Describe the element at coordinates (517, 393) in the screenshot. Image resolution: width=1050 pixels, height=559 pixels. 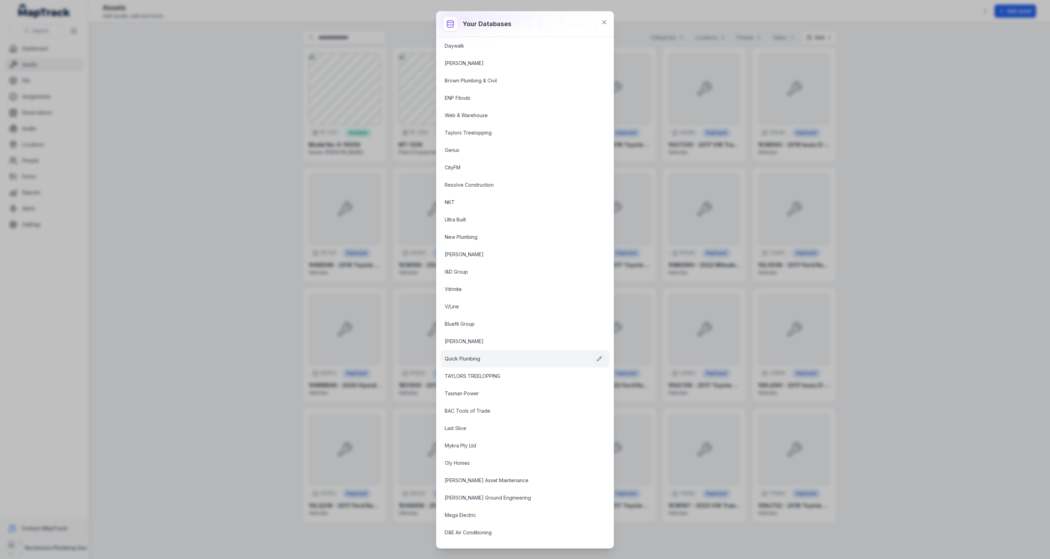
I see `a: Tasman Power` at that location.